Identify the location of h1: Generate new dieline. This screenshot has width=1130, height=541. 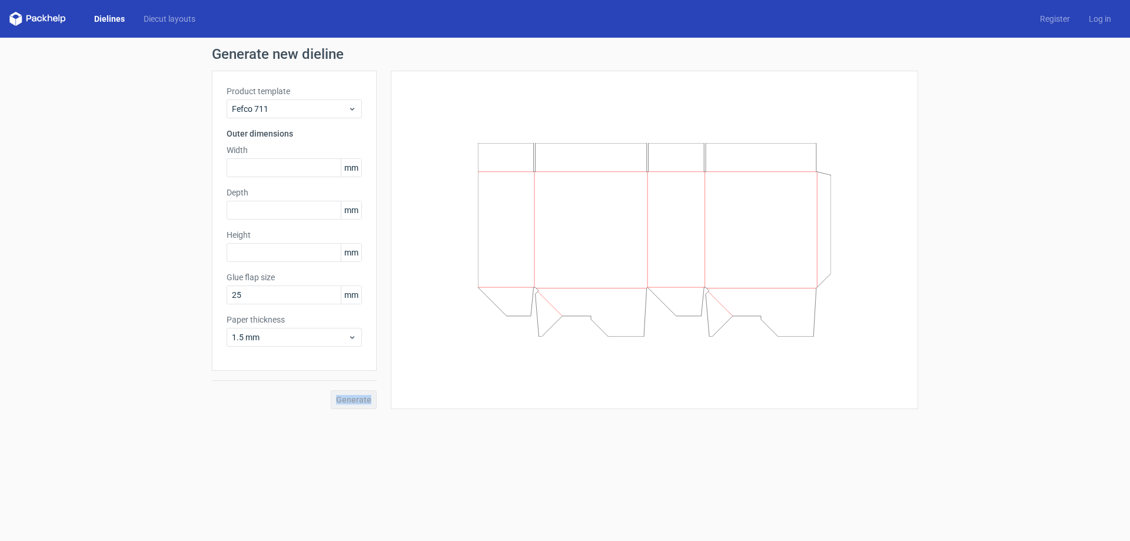
(565, 54).